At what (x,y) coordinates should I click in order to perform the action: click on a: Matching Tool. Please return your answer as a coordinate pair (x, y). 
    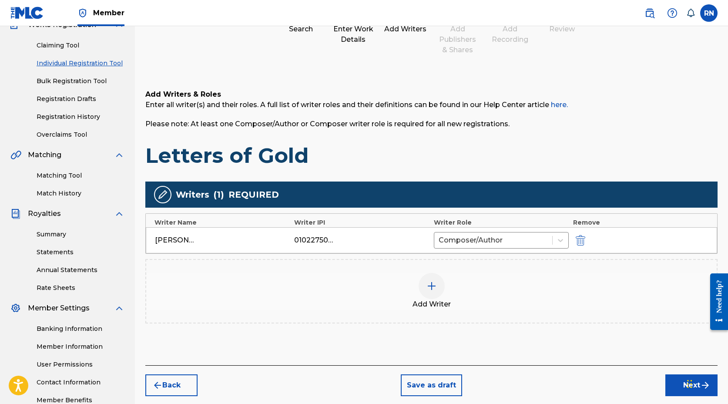
    Looking at the image, I should click on (80, 175).